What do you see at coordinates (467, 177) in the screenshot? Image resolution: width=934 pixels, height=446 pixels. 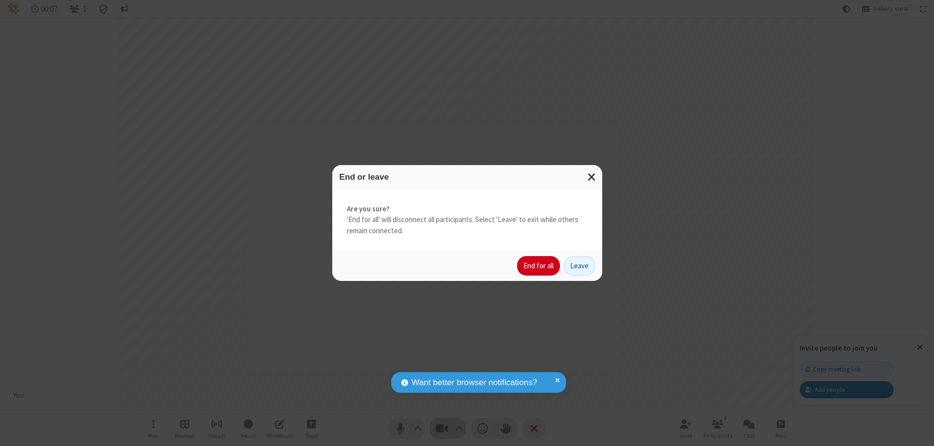 I see `h3: End or leave` at bounding box center [467, 177].